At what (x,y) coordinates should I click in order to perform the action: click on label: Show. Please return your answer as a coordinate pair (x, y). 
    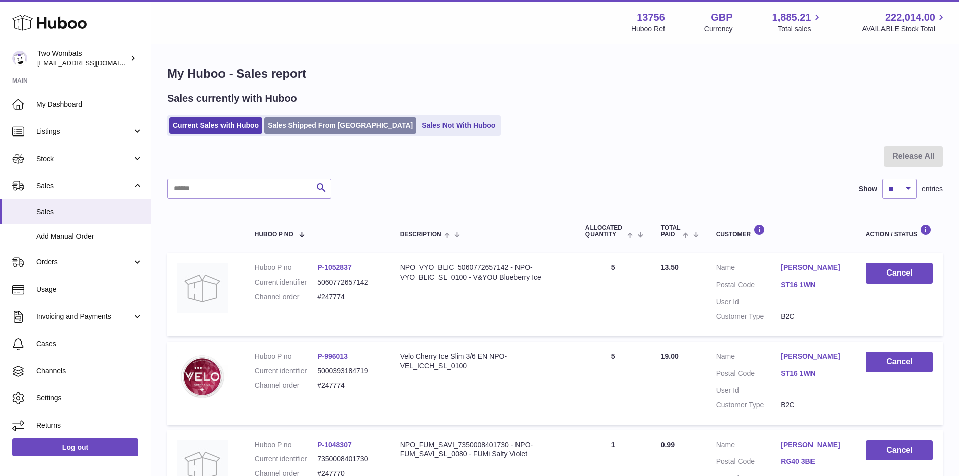
    Looking at the image, I should click on (868, 189).